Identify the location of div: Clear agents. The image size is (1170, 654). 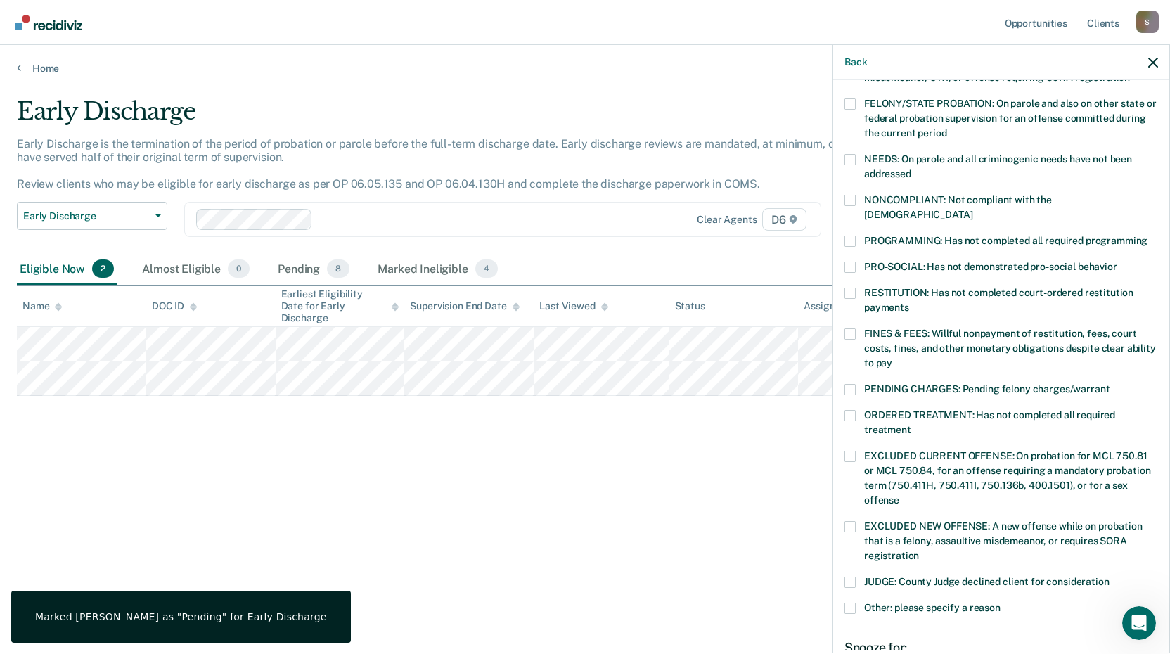
(727, 219).